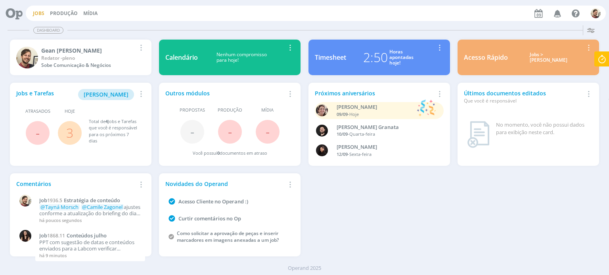 This screenshot has width=609, height=275. Describe the element at coordinates (64, 13) in the screenshot. I see `a: Produção` at that location.